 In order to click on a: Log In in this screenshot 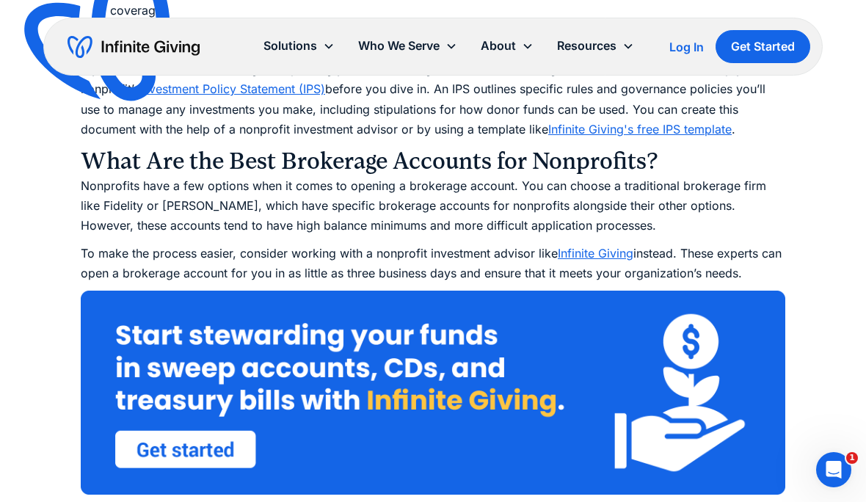, I will do `click(686, 47)`.